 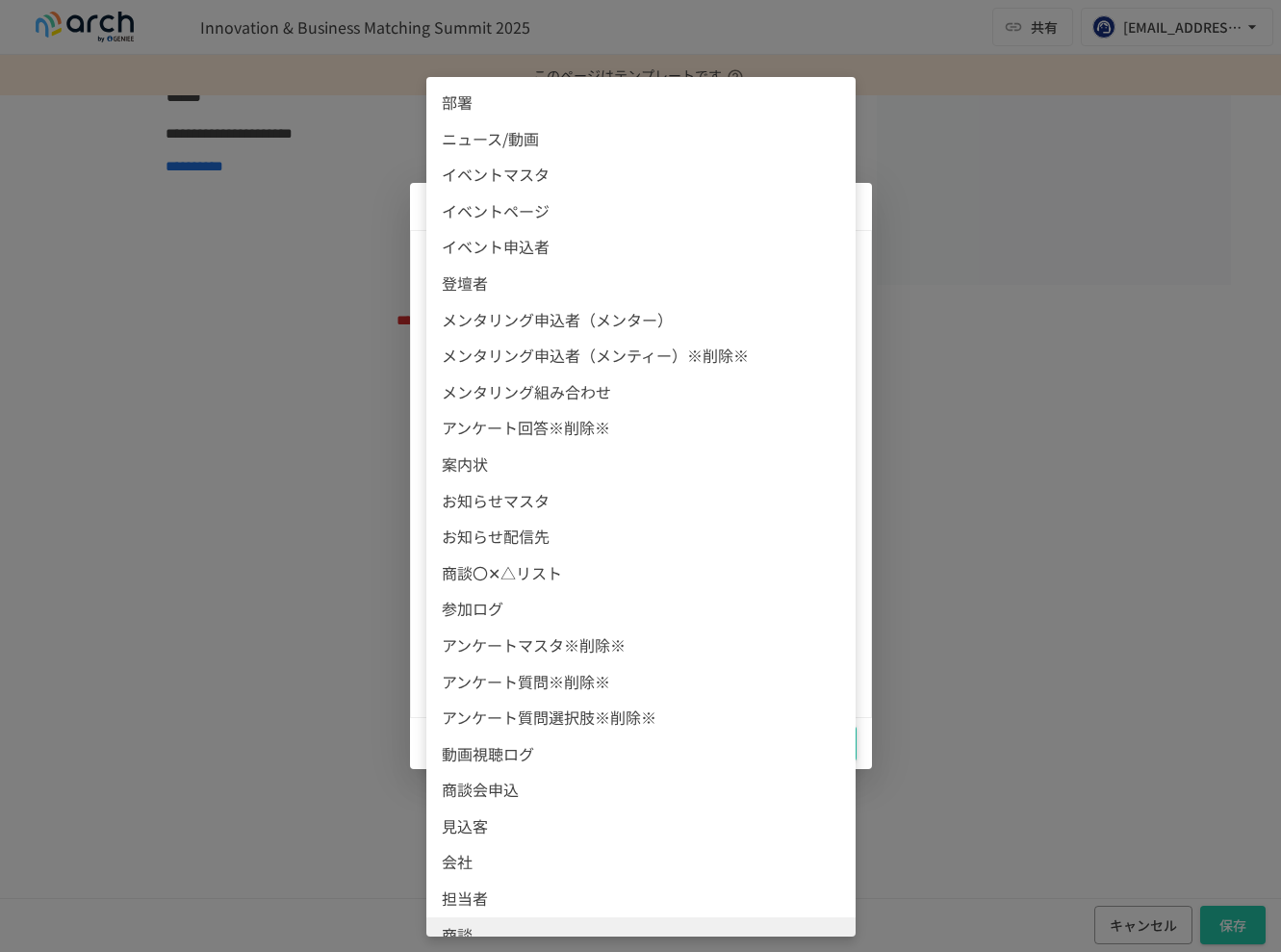 What do you see at coordinates (641, 537) in the screenshot?
I see `span: お知らせ配信先` at bounding box center [641, 537].